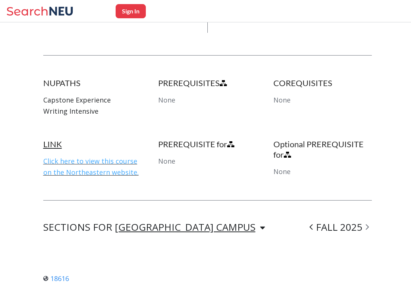  I want to click on button: Sign In, so click(131, 11).